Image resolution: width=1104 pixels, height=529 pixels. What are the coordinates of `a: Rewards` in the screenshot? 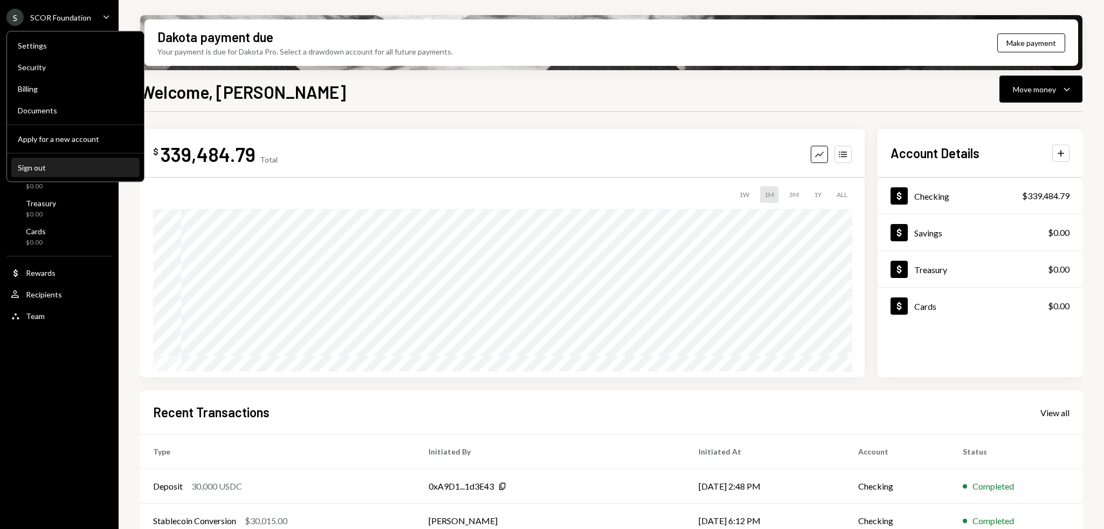 It's located at (59, 272).